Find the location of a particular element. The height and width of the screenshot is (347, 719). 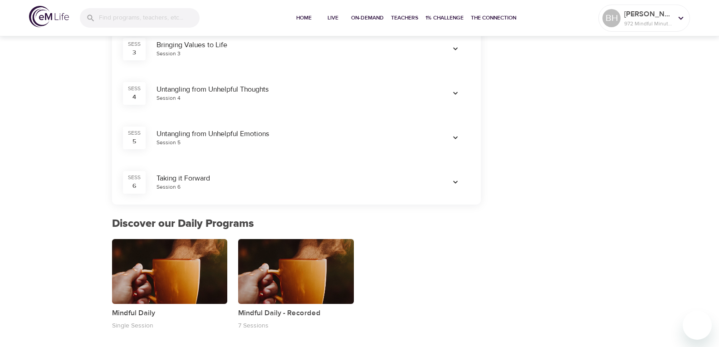

div: 6 is located at coordinates (134, 186).